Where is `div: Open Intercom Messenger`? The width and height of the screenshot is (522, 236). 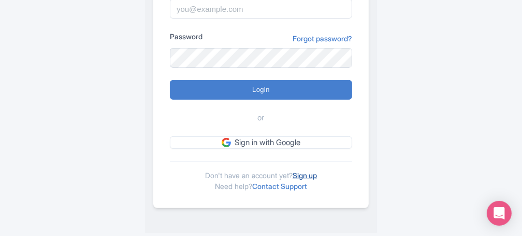
div: Open Intercom Messenger is located at coordinates (499, 214).